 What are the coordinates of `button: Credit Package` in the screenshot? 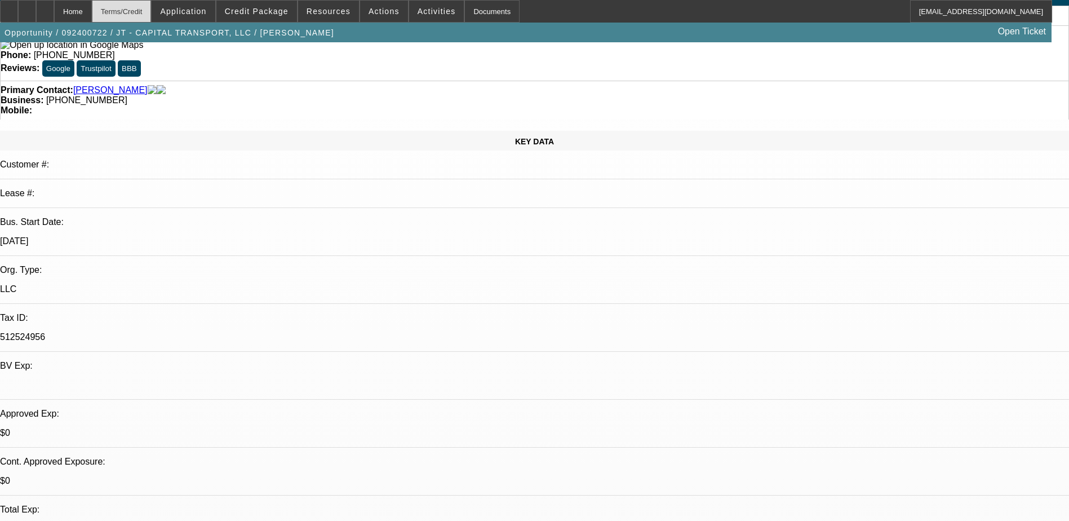 It's located at (256, 11).